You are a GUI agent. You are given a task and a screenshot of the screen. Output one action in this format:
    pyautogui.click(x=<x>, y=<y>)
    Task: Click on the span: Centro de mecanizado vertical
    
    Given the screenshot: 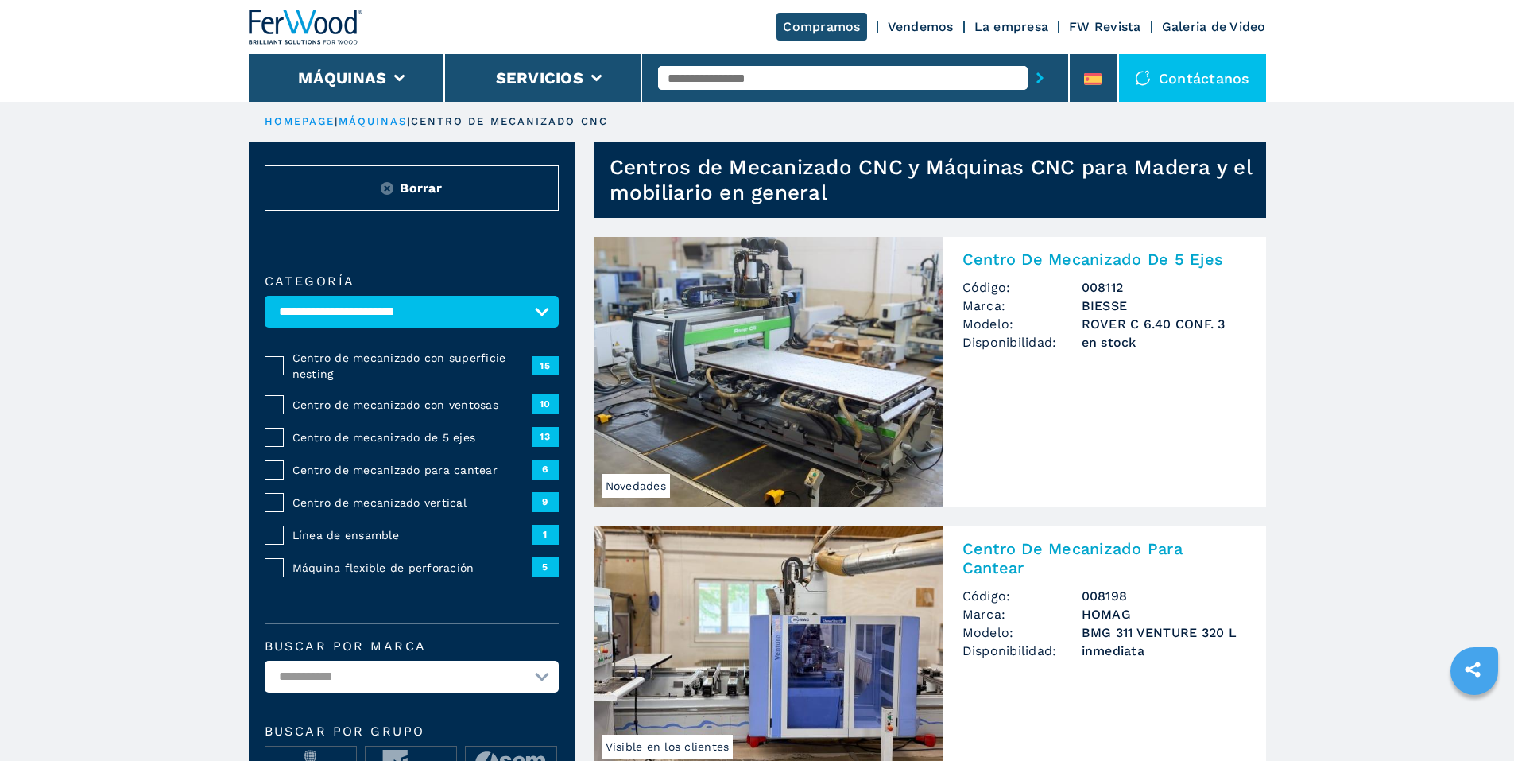 What is the action you would take?
    pyautogui.click(x=412, y=502)
    